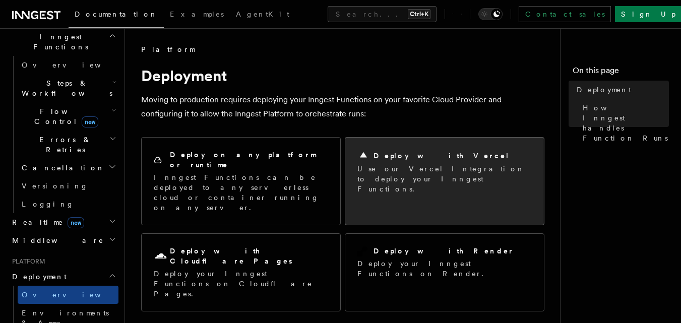 The height and width of the screenshot is (323, 681). Describe the element at coordinates (197, 14) in the screenshot. I see `span: Examples` at that location.